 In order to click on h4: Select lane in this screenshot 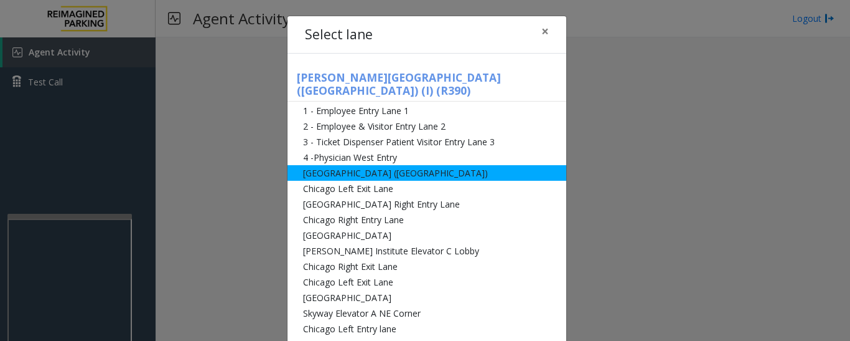, I will do `click(339, 35)`.